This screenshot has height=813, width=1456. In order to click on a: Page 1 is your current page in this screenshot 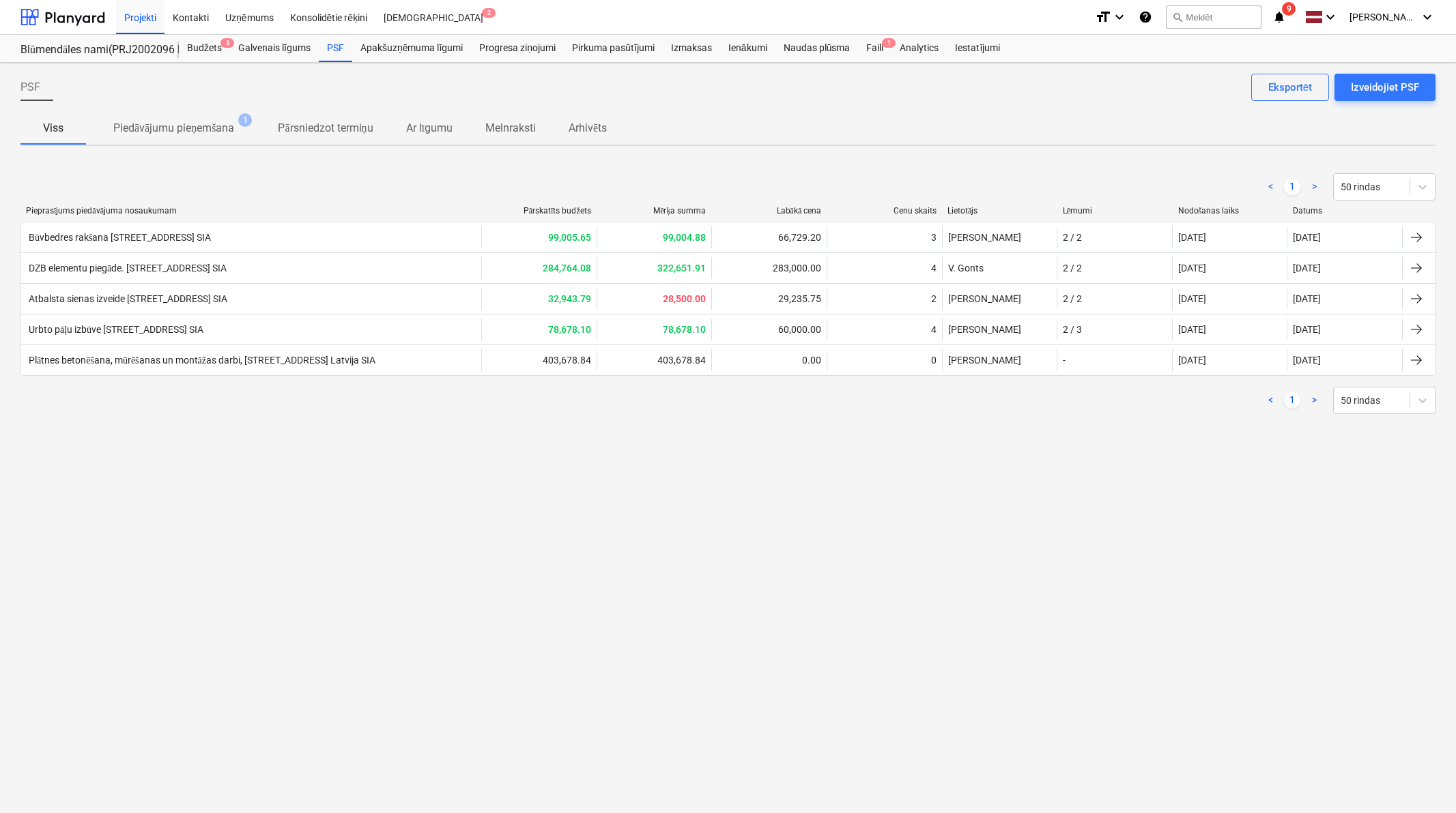, I will do `click(1292, 187)`.